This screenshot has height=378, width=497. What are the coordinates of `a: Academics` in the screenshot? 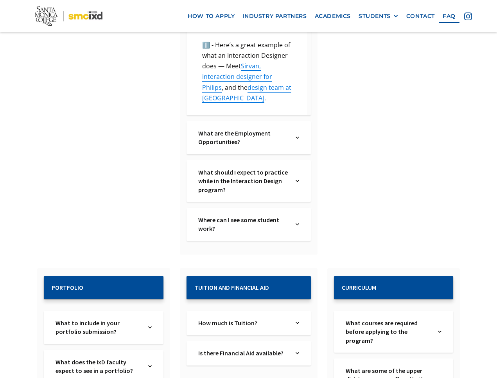 It's located at (333, 16).